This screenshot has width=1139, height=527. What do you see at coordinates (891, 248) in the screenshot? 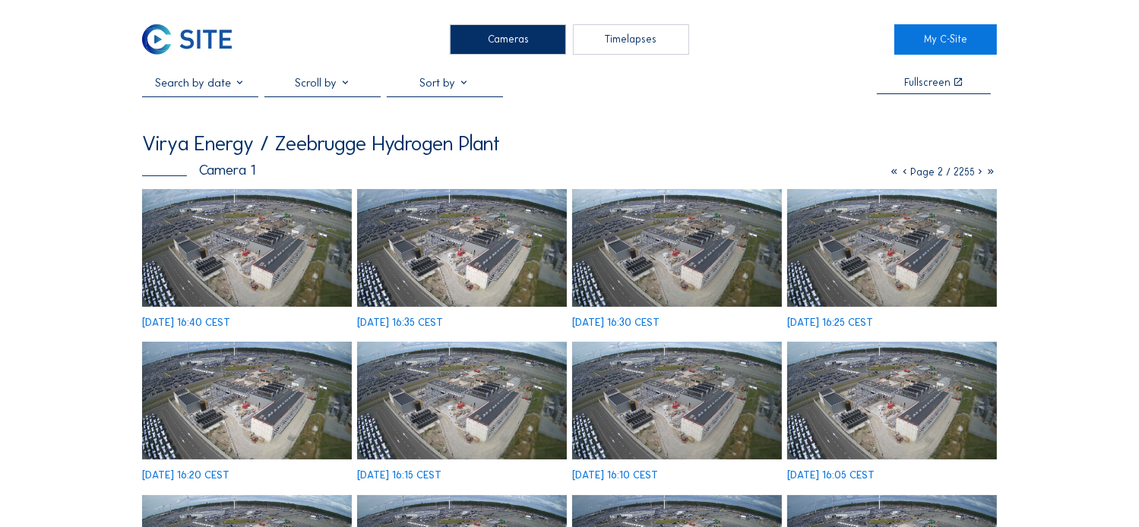
I see `img: image_52735800` at bounding box center [891, 248].